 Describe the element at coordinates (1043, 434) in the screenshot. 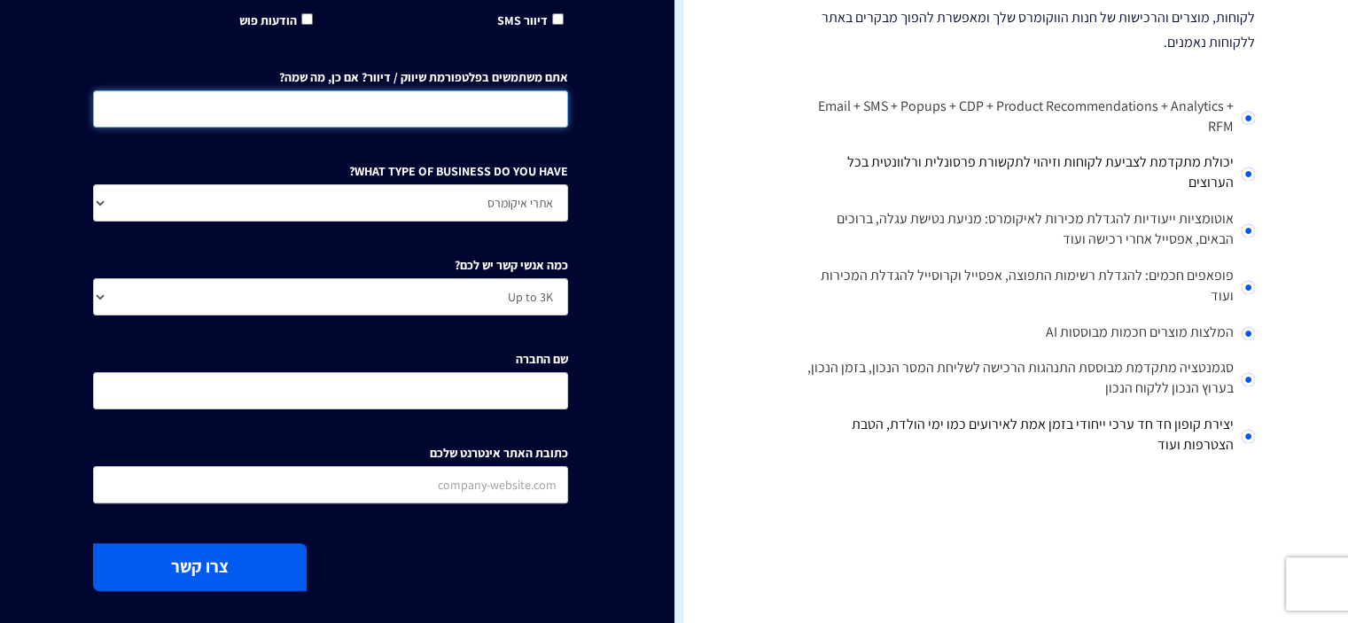

I see `span: יצירת קופון חד חד ערכי ייחודי בזמן אמת לאירועים כמו ימי הולדת, הטבת הצטרפות ועוד` at that location.